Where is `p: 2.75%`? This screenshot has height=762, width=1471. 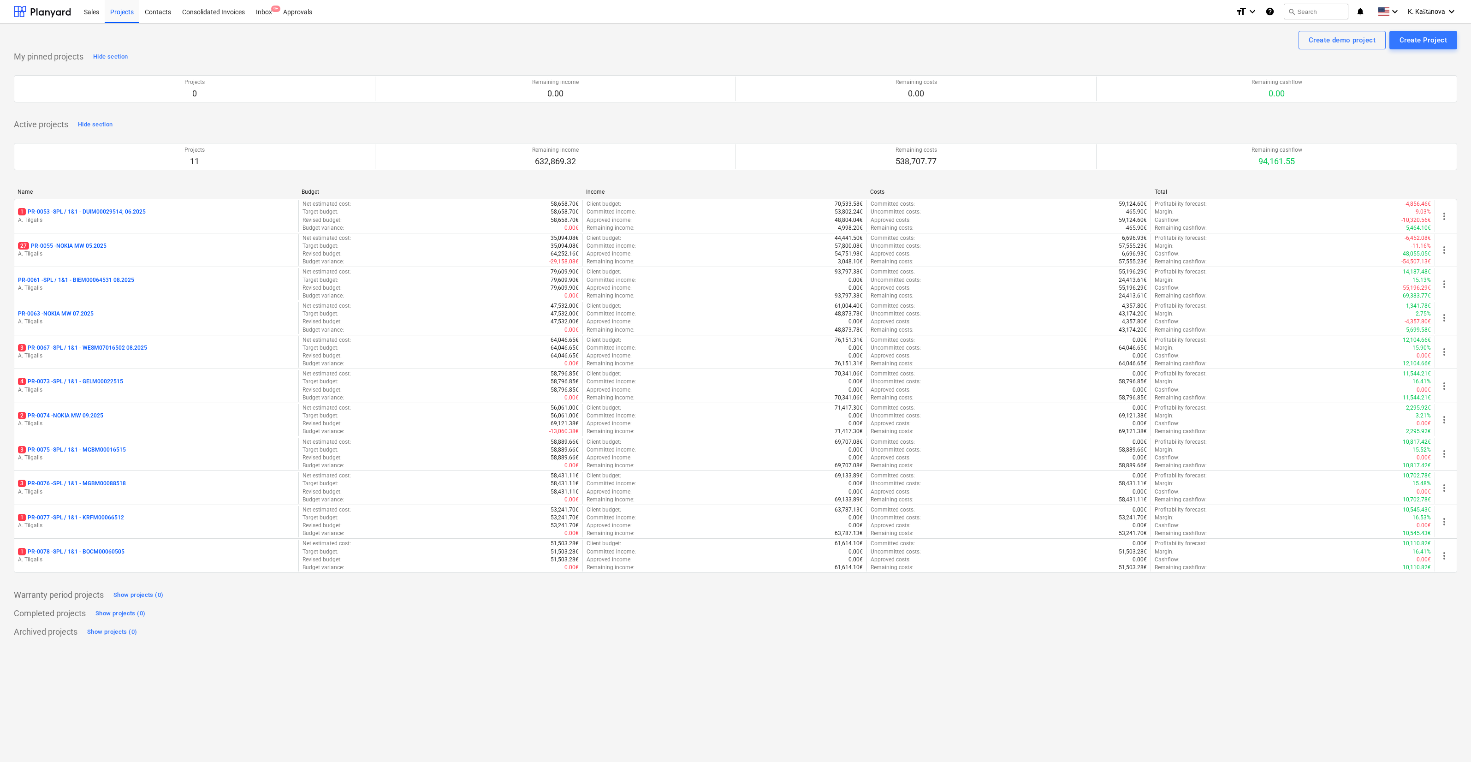
p: 2.75% is located at coordinates (1423, 314).